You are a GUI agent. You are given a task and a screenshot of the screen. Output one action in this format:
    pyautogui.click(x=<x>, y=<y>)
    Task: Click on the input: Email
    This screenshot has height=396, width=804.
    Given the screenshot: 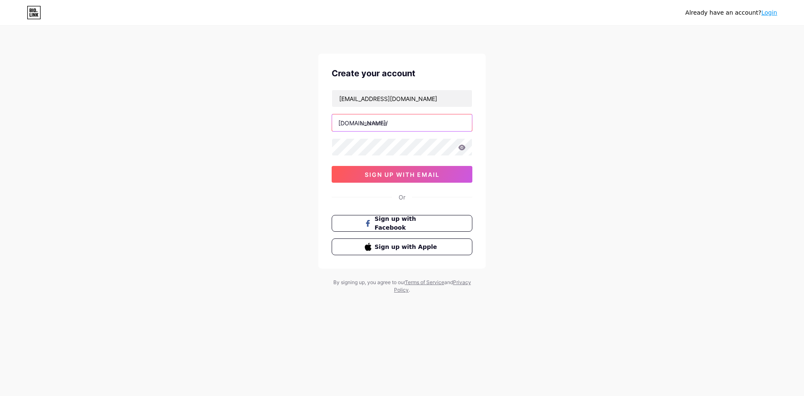 What is the action you would take?
    pyautogui.click(x=402, y=98)
    